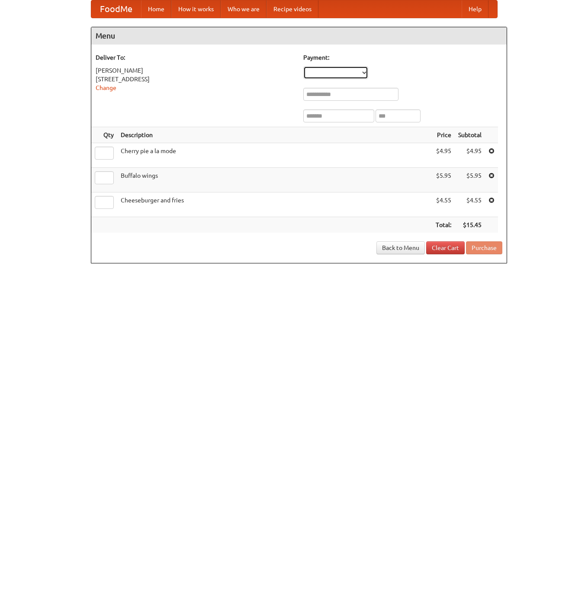  I want to click on th: Description, so click(275, 135).